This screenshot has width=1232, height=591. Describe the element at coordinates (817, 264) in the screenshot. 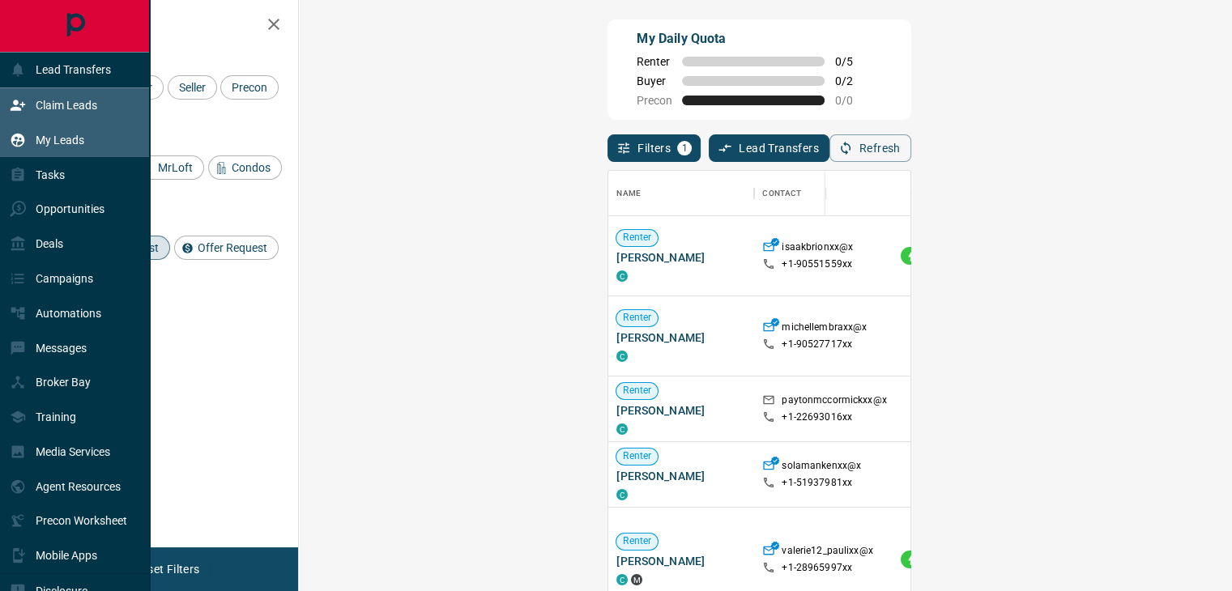

I see `p: +1- 90551559xx` at that location.